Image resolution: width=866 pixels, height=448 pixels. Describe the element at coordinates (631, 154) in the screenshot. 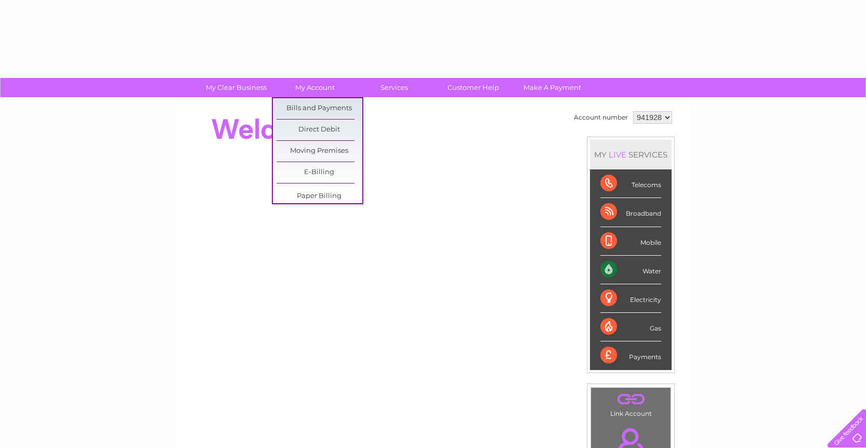

I see `div: MY SERVICES` at that location.